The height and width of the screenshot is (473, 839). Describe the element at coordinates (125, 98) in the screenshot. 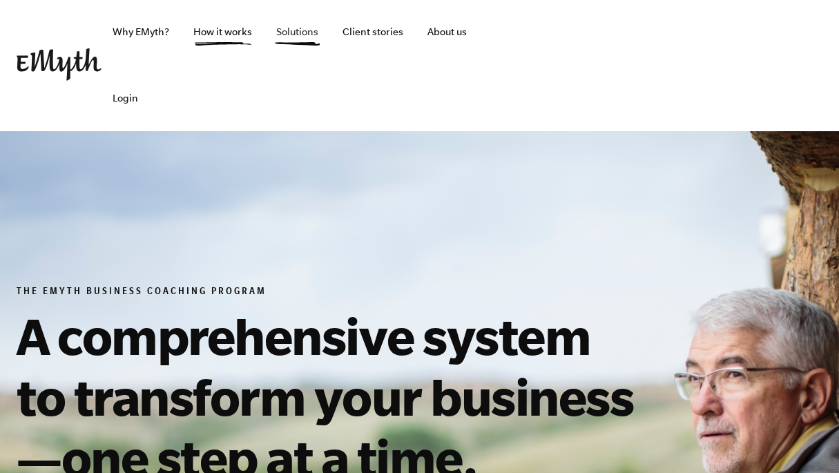

I see `a: Login` at that location.